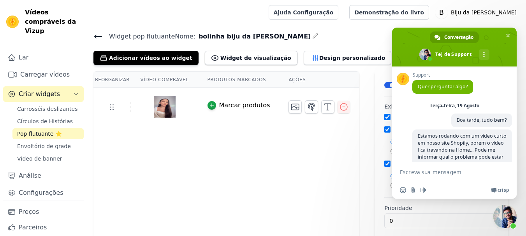 The height and width of the screenshot is (236, 526). What do you see at coordinates (442, 75) in the screenshot?
I see `span: Support` at bounding box center [442, 75].